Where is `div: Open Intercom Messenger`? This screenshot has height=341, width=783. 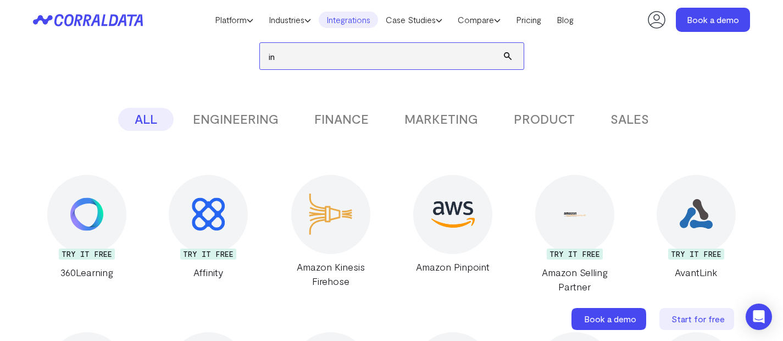
div: Open Intercom Messenger is located at coordinates (759, 317).